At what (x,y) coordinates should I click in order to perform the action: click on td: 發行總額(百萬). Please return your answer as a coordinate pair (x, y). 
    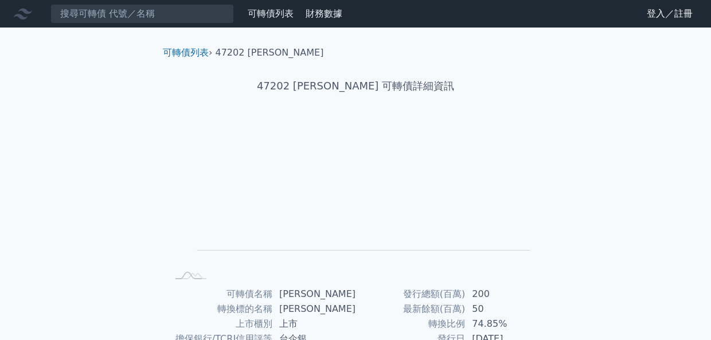
    Looking at the image, I should click on (410, 294).